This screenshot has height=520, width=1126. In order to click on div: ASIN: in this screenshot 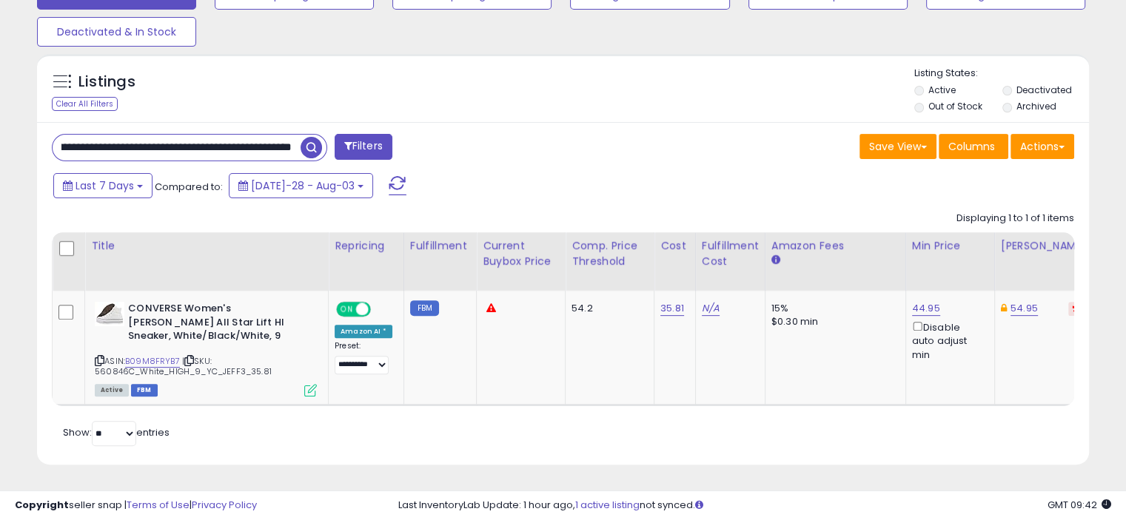, I will do `click(206, 349)`.